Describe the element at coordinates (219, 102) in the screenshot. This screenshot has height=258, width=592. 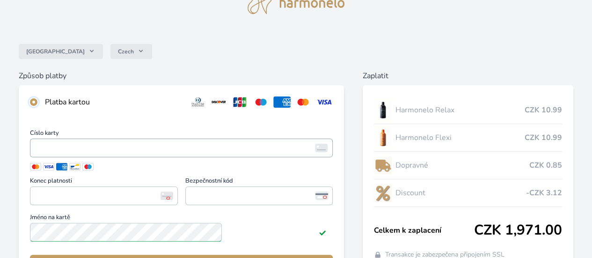
I see `img: discover.svg` at that location.